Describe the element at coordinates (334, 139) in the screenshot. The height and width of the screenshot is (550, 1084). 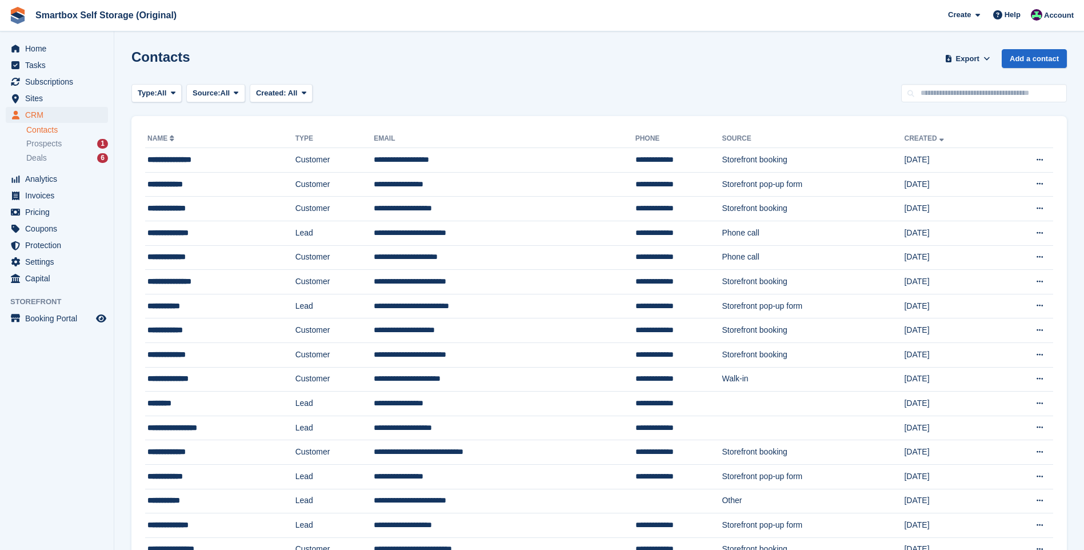
I see `th: Type` at that location.